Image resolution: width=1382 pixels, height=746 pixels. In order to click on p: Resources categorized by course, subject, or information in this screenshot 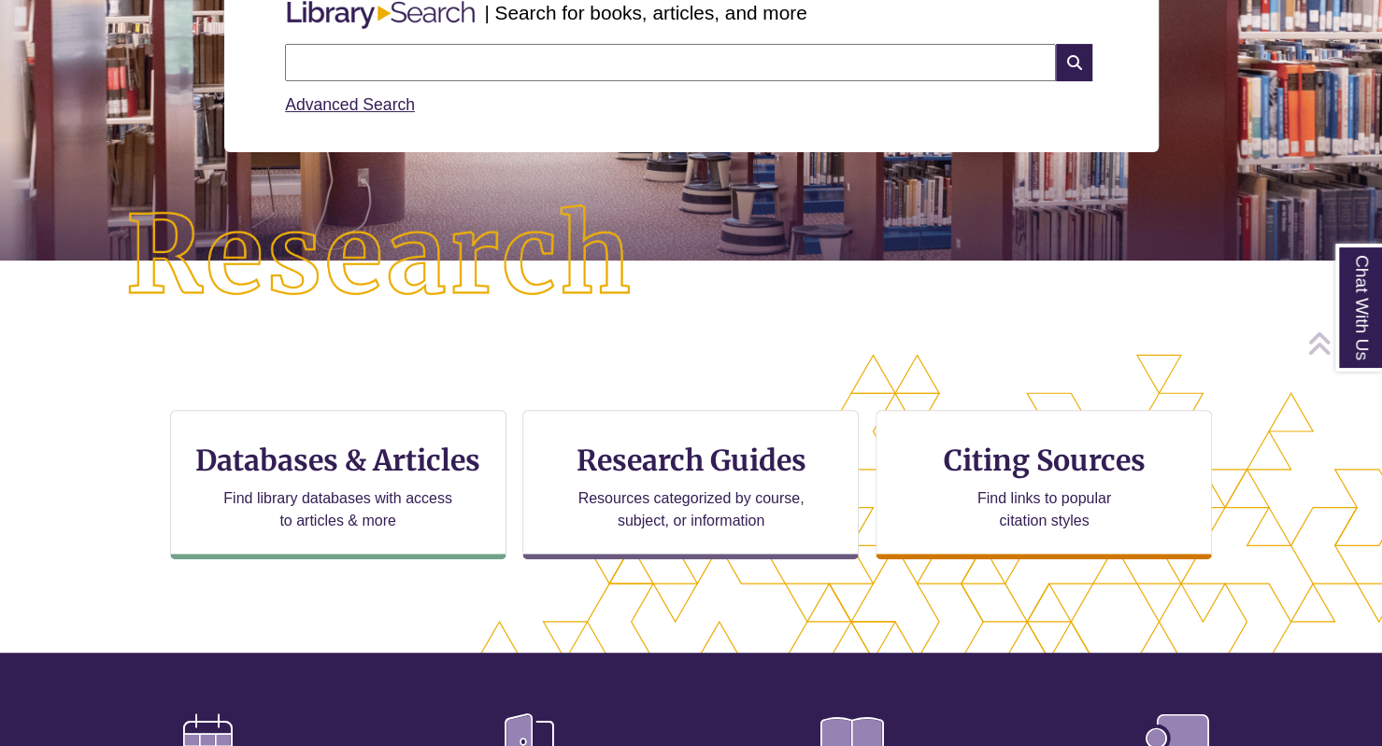, I will do `click(690, 510)`.